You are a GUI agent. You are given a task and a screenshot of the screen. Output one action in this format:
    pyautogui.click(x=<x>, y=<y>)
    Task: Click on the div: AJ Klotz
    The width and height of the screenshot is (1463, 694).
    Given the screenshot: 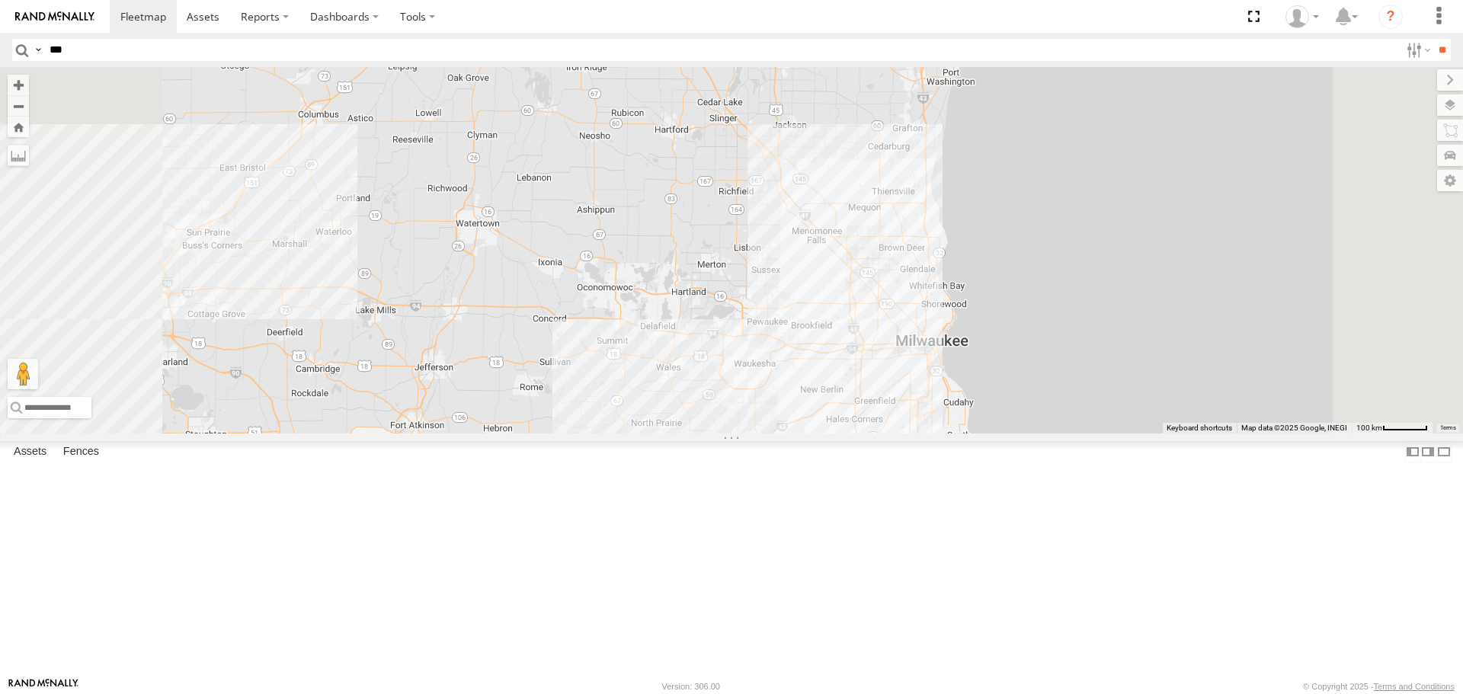 What is the action you would take?
    pyautogui.click(x=1302, y=17)
    